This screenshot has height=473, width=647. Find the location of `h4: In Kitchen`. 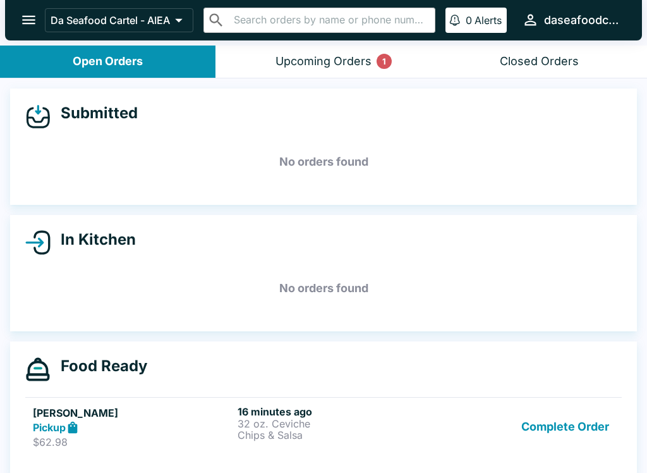

h4: In Kitchen is located at coordinates (93, 240).